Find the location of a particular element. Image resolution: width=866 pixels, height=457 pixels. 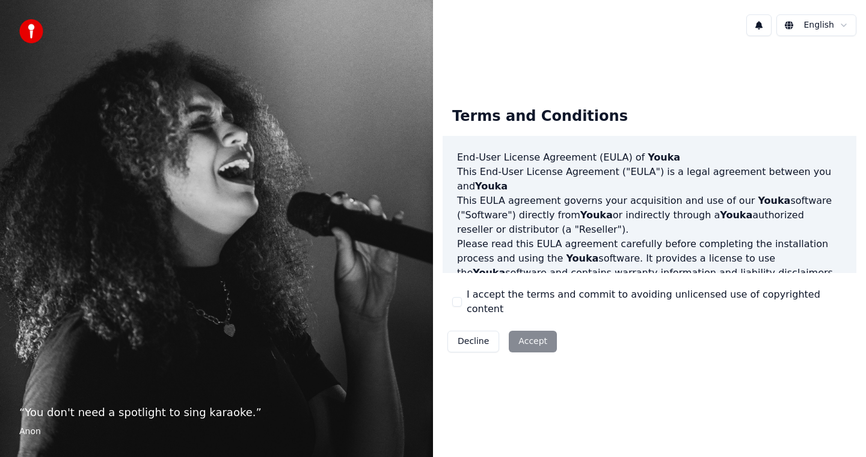

h3: End-User License Agreement (EULA) of is located at coordinates (649, 158).